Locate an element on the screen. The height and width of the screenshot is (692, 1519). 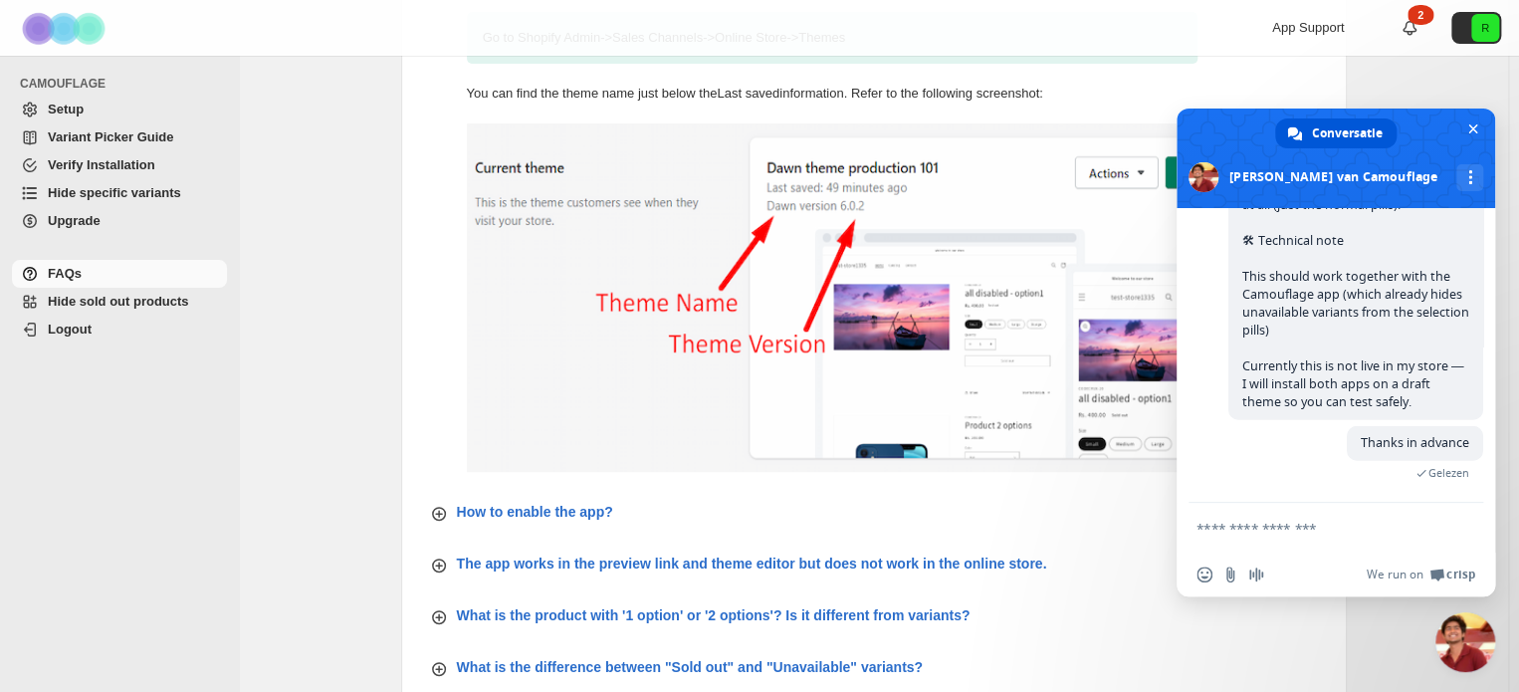
span: Gelezen is located at coordinates (1448, 473).